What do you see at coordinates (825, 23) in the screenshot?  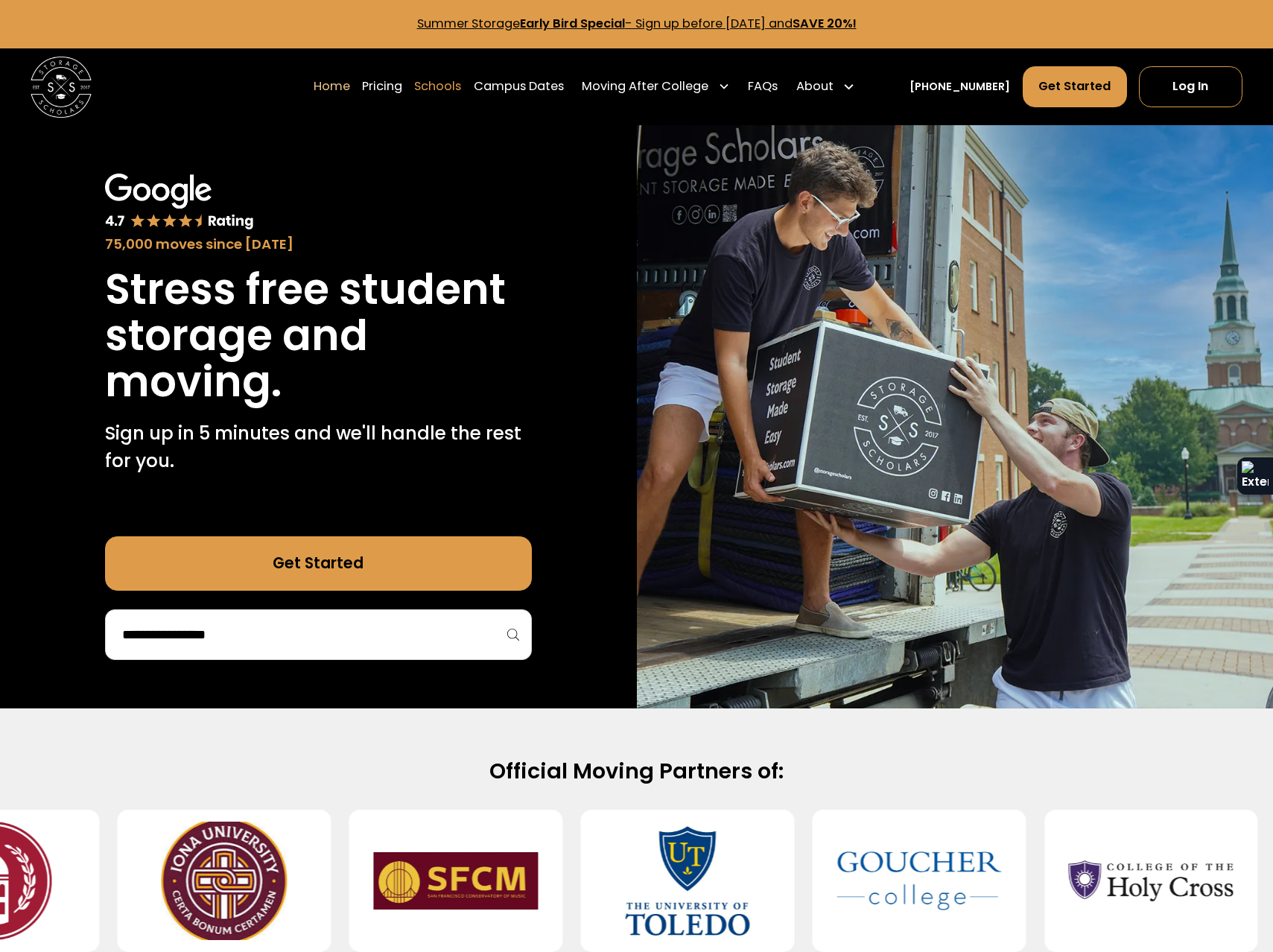 I see `strong: SAVE 20%!` at bounding box center [825, 23].